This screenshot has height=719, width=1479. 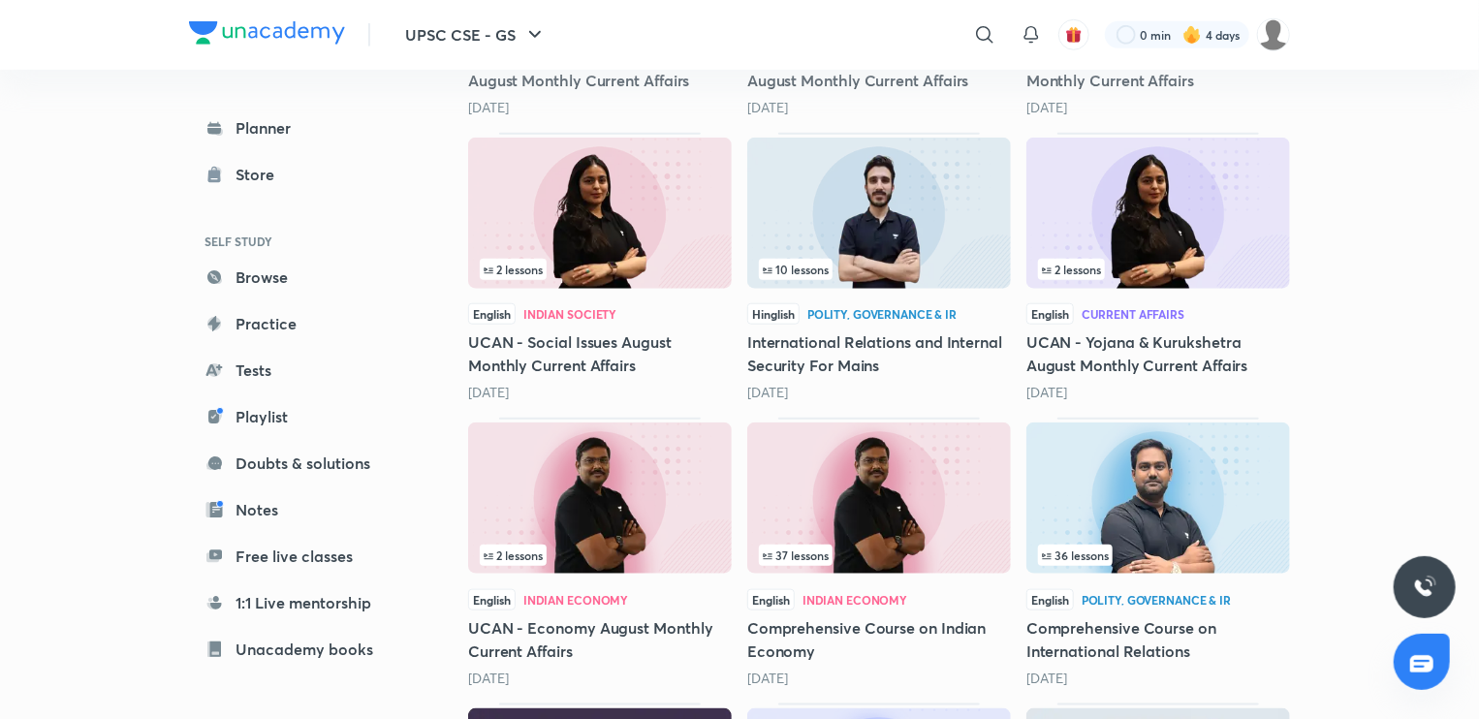 I want to click on h5: Comprehensive Course on Indian Economy, so click(x=879, y=640).